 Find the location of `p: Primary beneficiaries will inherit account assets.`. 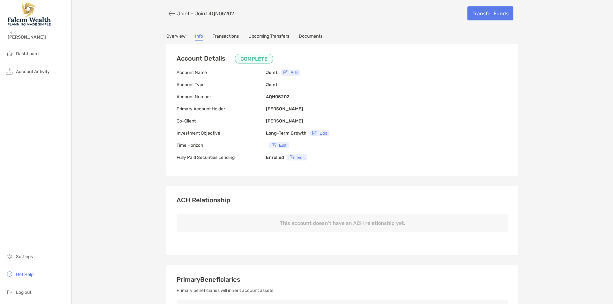

p: Primary beneficiaries will inherit account assets. is located at coordinates (342, 291).